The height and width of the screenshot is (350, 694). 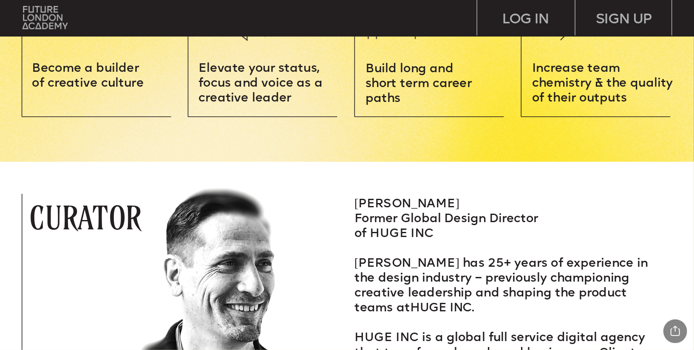 What do you see at coordinates (447, 227) in the screenshot?
I see `span: Former Global Design Director of HUGE INC` at bounding box center [447, 227].